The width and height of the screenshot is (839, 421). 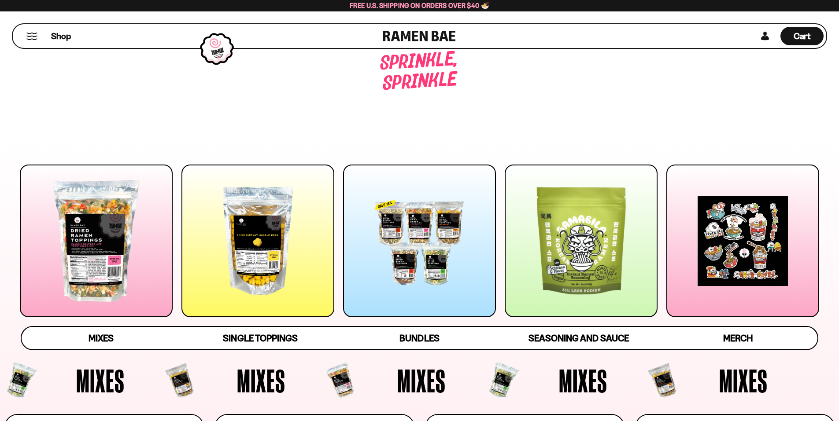 I want to click on a: Seasoning and Sauce, so click(x=578, y=338).